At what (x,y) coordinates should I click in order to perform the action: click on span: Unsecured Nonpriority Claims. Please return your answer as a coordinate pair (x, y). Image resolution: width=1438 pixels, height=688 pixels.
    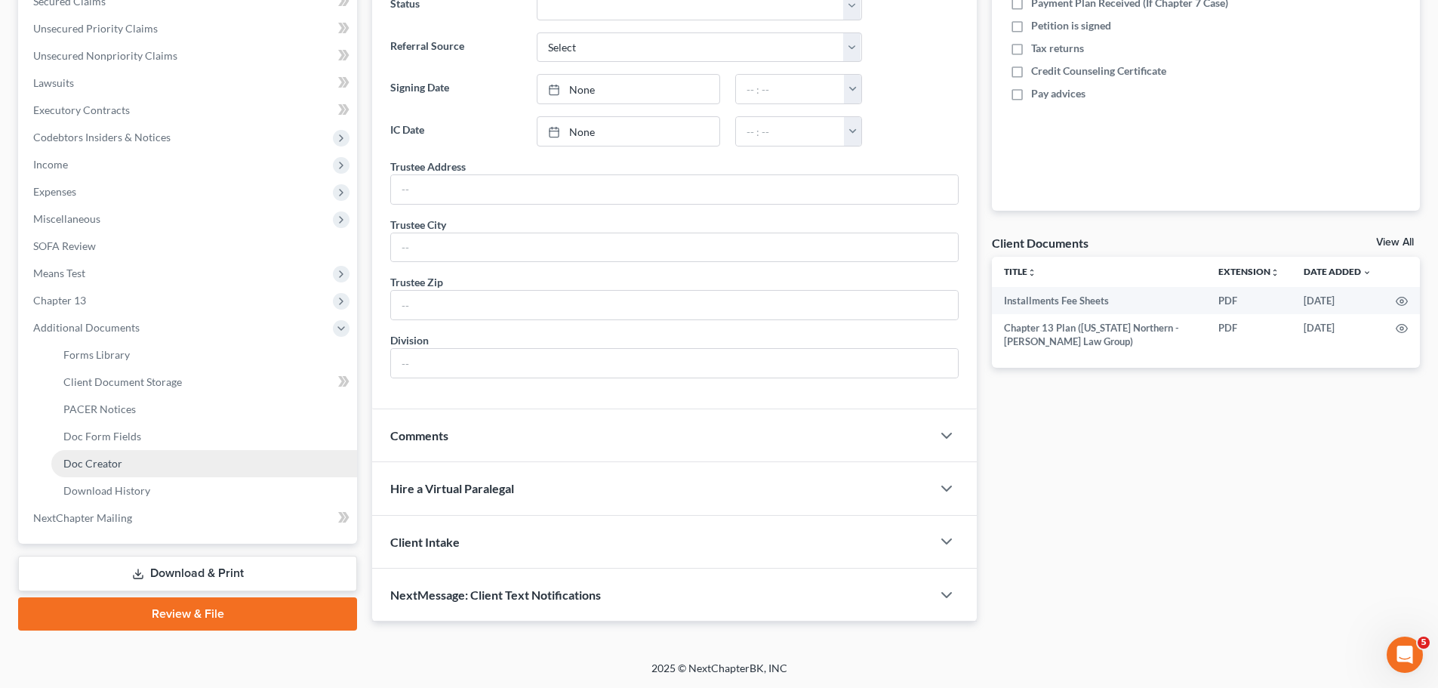
    Looking at the image, I should click on (105, 55).